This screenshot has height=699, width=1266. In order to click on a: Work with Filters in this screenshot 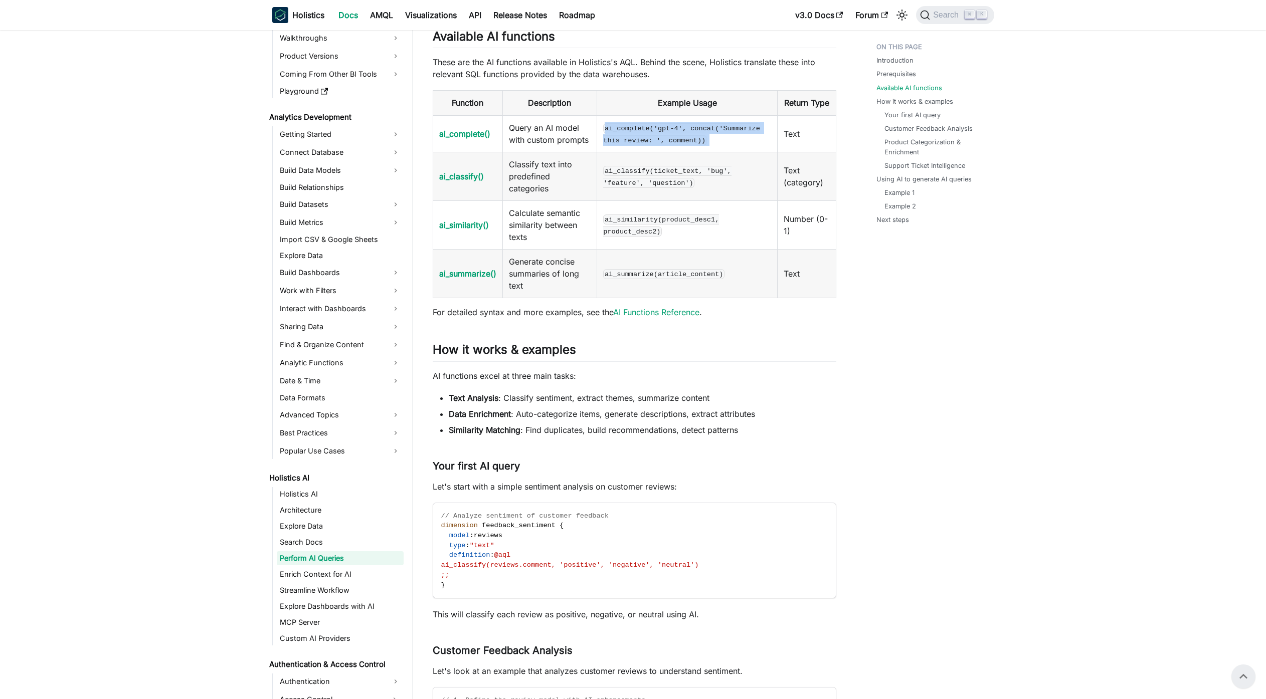, I will do `click(340, 291)`.